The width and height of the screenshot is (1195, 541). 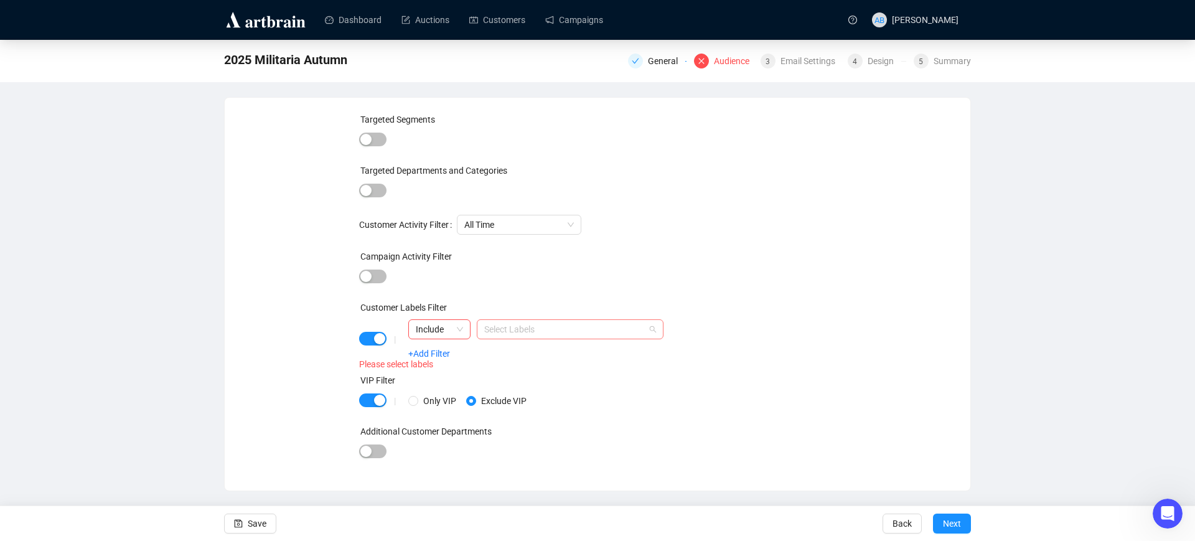 What do you see at coordinates (597, 364) in the screenshot?
I see `div: Please select labels` at bounding box center [597, 364].